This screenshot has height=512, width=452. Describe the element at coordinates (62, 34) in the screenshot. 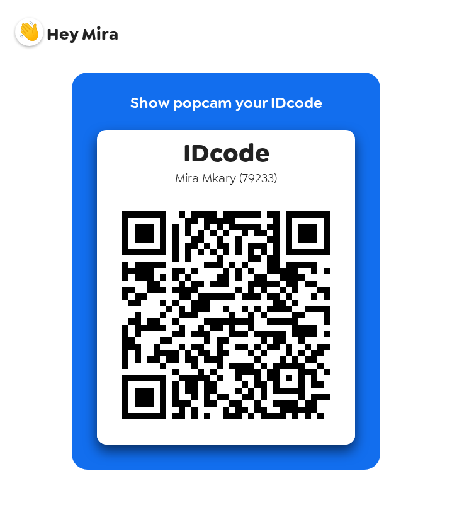

I see `span: Hey` at that location.